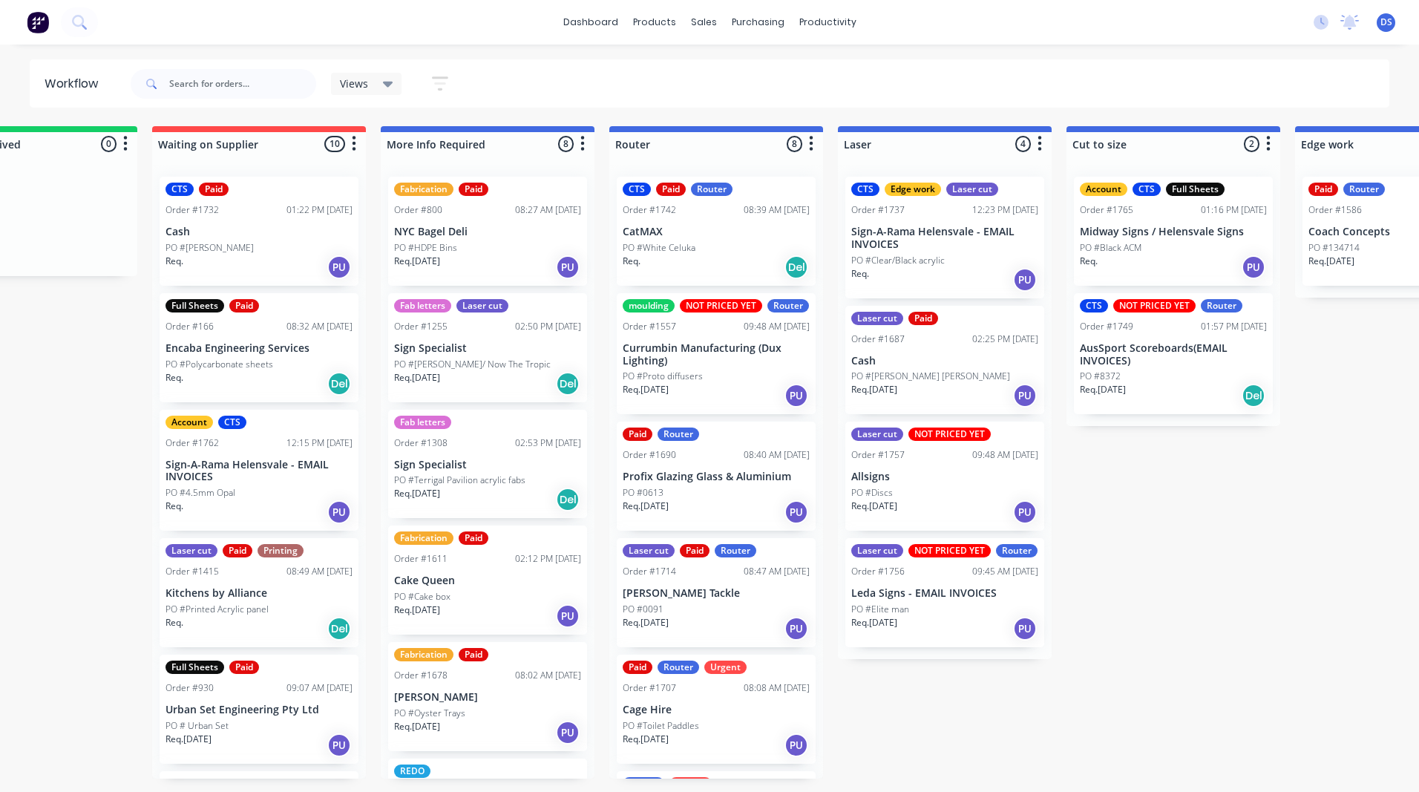 The image size is (1419, 792). Describe the element at coordinates (1107, 327) in the screenshot. I see `div: Order #1749` at that location.